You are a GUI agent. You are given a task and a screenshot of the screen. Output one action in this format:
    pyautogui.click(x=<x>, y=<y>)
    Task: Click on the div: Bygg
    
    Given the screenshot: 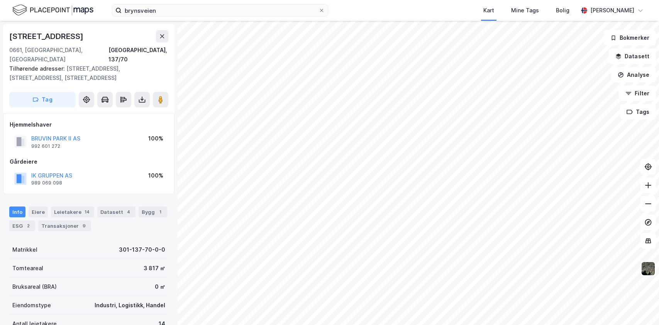 What is the action you would take?
    pyautogui.click(x=153, y=212)
    